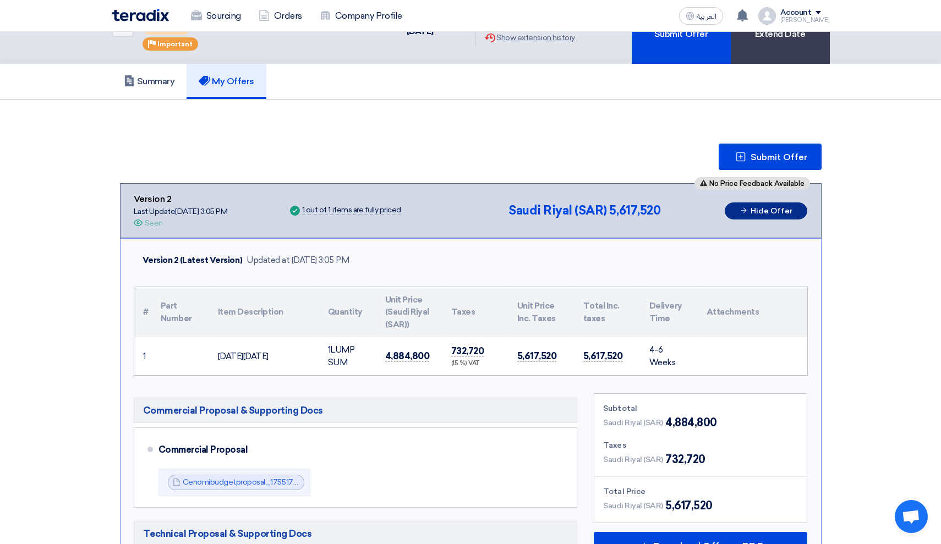 This screenshot has width=941, height=544. Describe the element at coordinates (348, 313) in the screenshot. I see `th: Quantity` at that location.